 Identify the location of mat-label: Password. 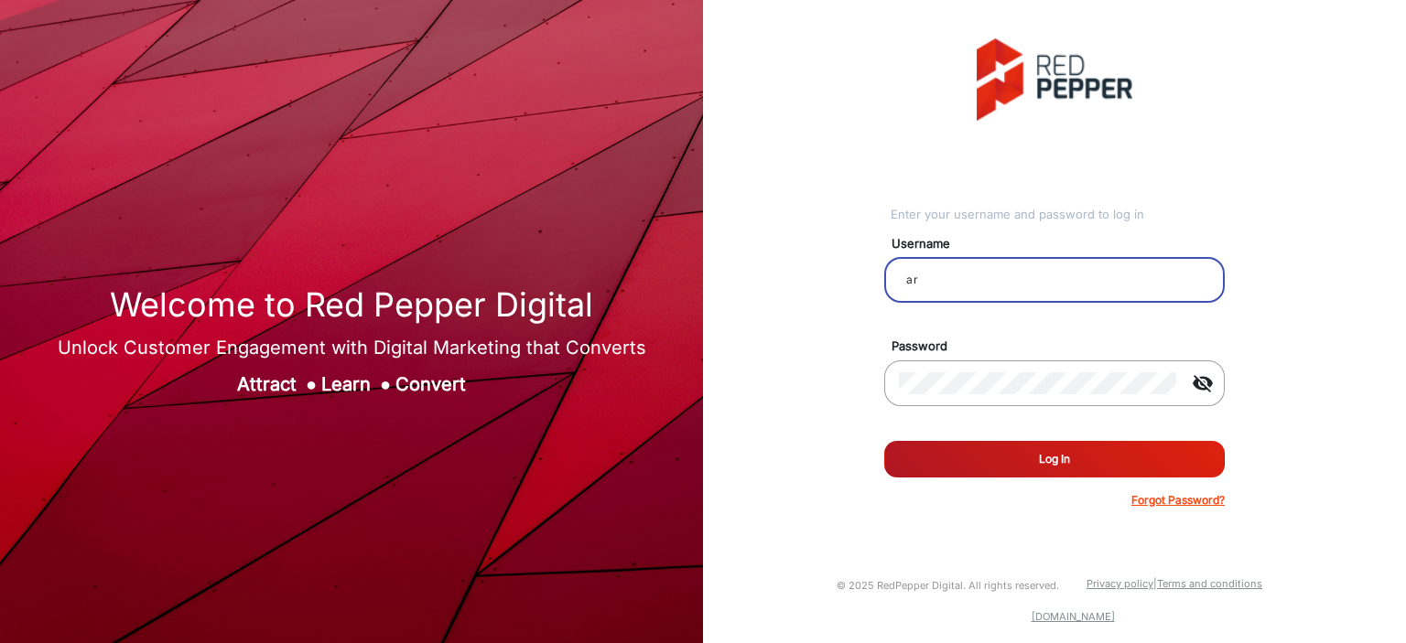
(1062, 347).